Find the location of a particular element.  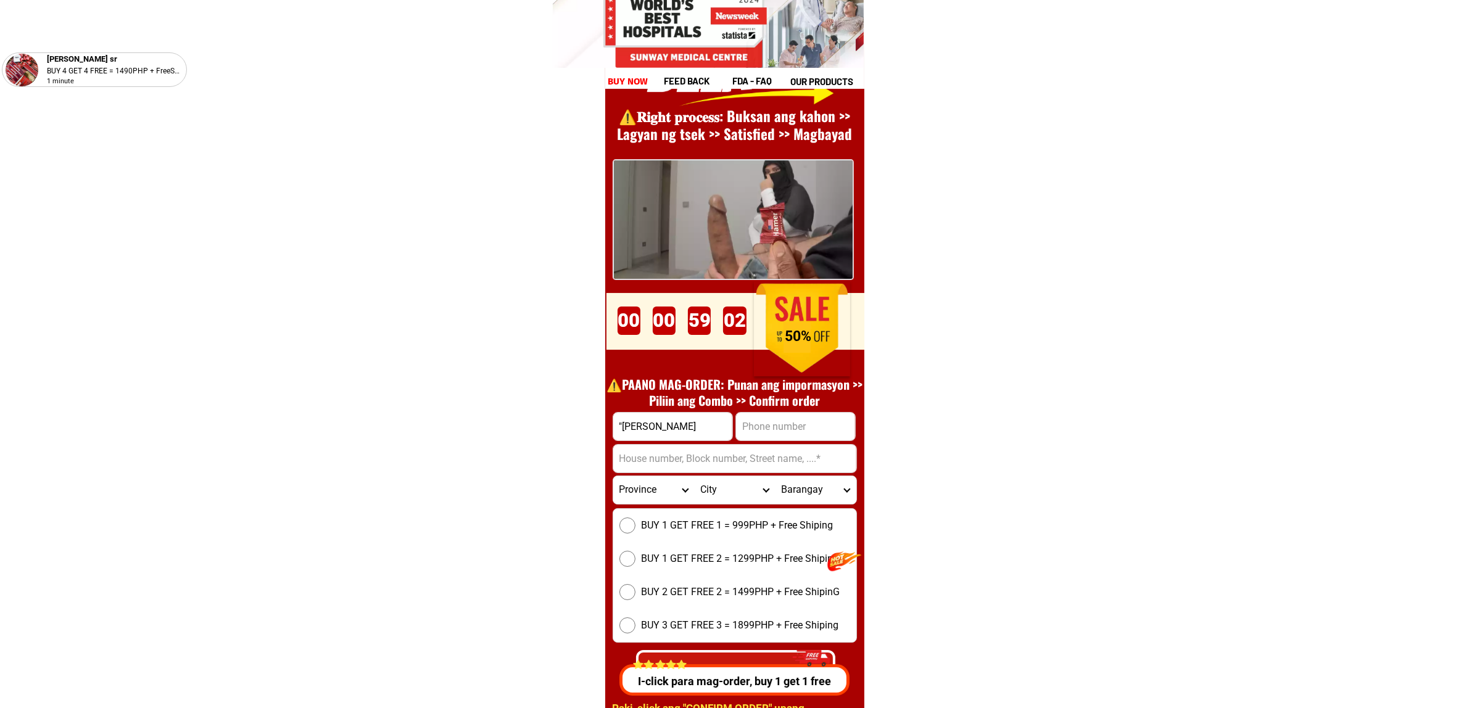

select: Select commune is located at coordinates (815, 490).